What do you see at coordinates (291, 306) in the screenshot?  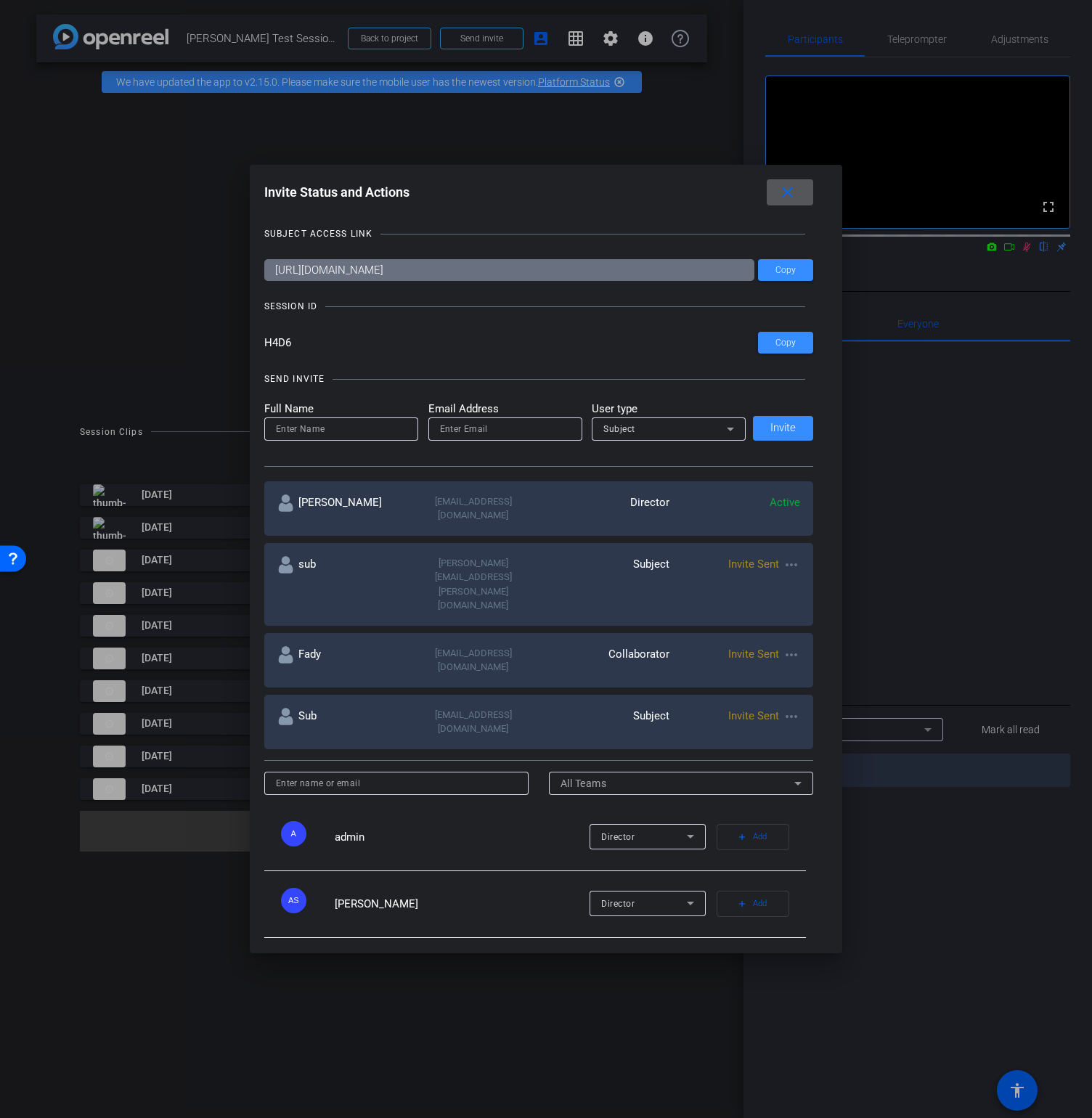 I see `div: SESSION ID` at bounding box center [291, 306].